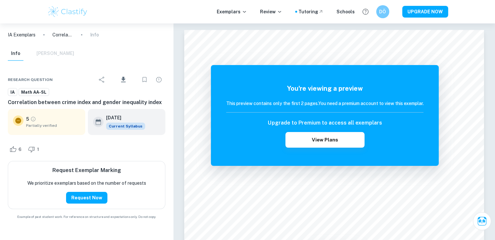 This screenshot has height=240, width=495. What do you see at coordinates (383, 12) in the screenshot?
I see `button: DÖ` at bounding box center [383, 12].